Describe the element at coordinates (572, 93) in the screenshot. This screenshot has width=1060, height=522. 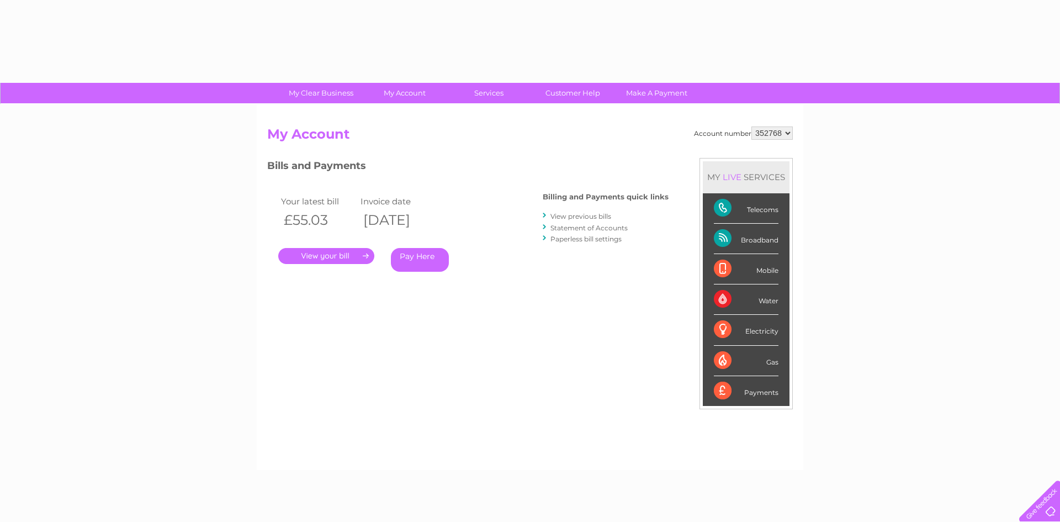
I see `a: Customer Help` at that location.